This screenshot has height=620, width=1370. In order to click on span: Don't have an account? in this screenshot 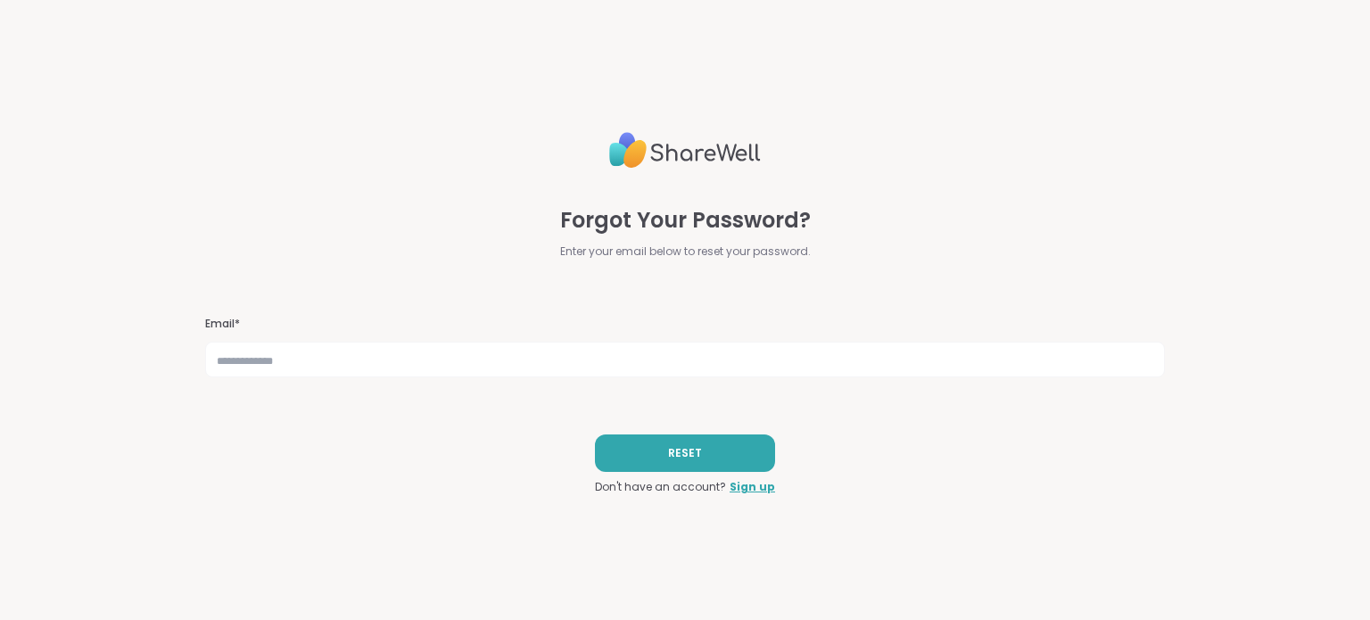, I will do `click(660, 487)`.